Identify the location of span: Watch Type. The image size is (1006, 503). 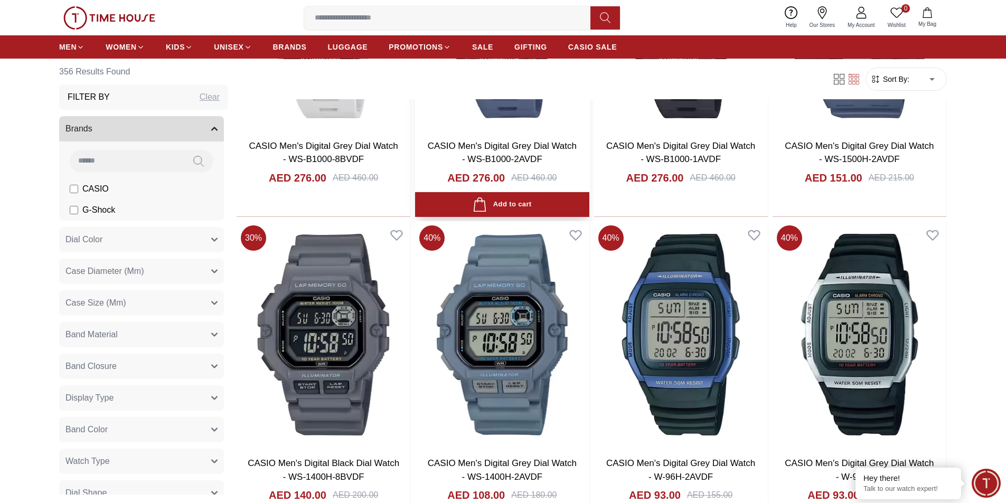
(88, 462).